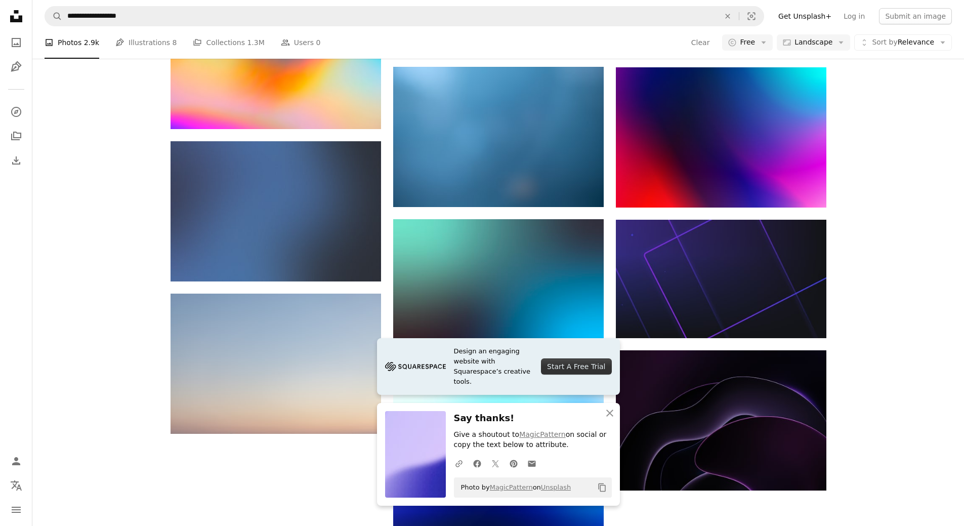 The height and width of the screenshot is (526, 964). Describe the element at coordinates (533, 440) in the screenshot. I see `p: Give a shoutout to on social or copy the text below to attribute.` at that location.